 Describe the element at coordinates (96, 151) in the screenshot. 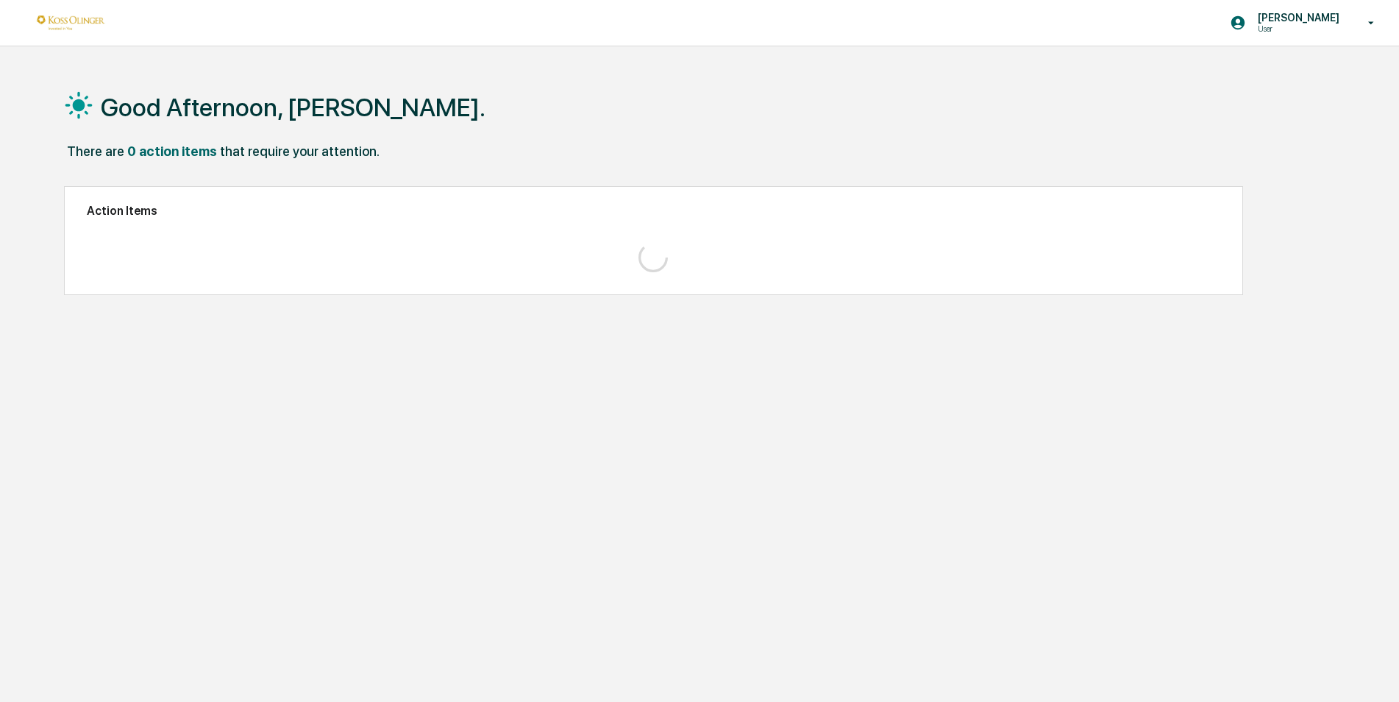

I see `div: There are` at that location.